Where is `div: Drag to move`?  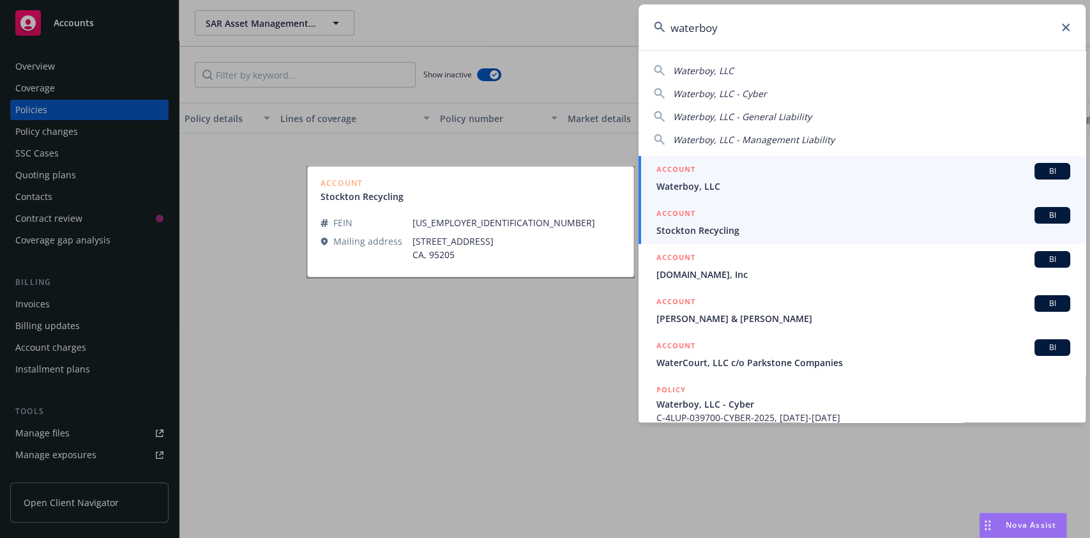
div: Drag to move is located at coordinates (987, 525).